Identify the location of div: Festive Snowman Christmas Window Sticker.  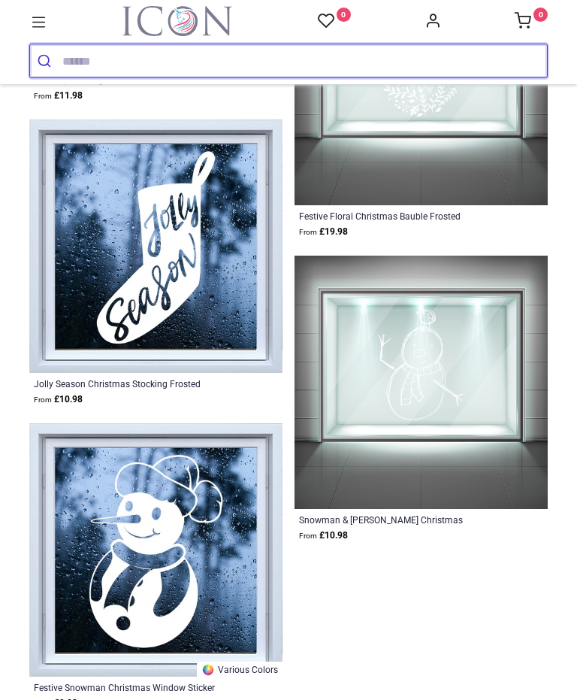
(131, 687).